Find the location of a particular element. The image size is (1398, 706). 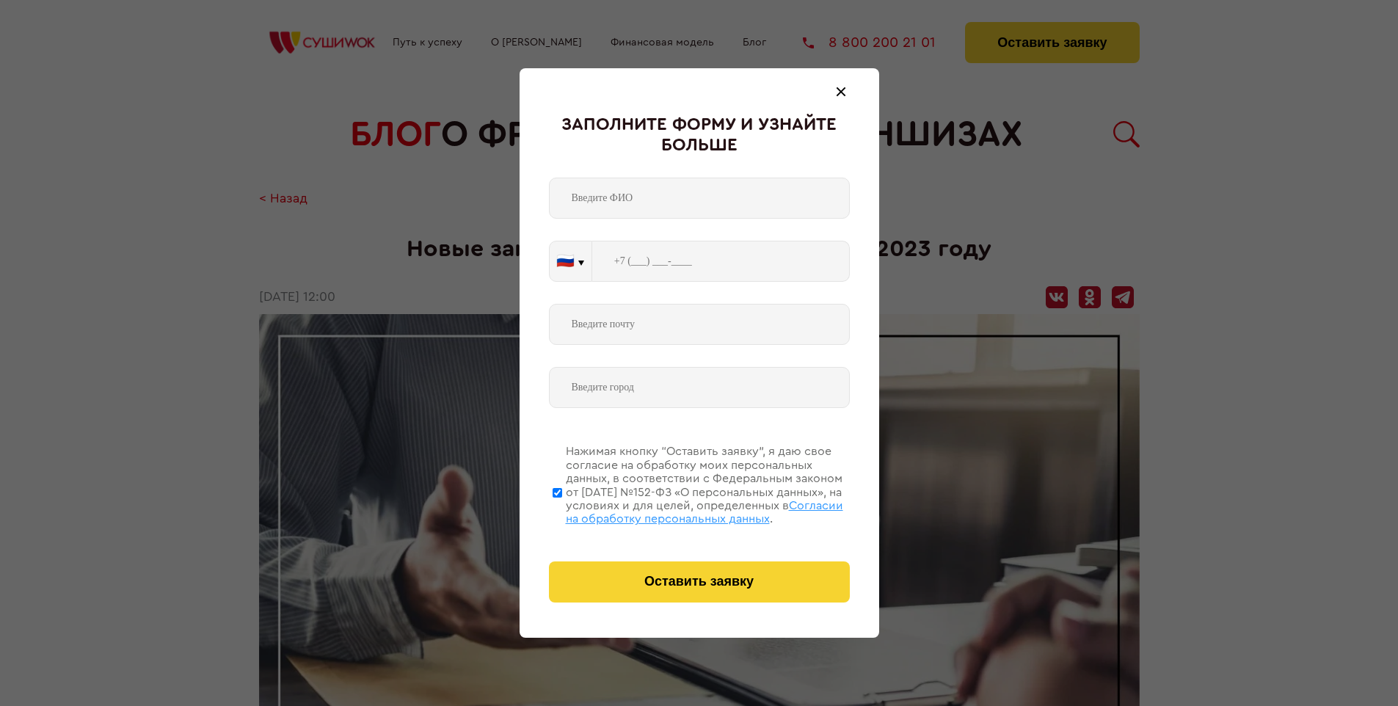

input: Введите почту is located at coordinates (699, 324).